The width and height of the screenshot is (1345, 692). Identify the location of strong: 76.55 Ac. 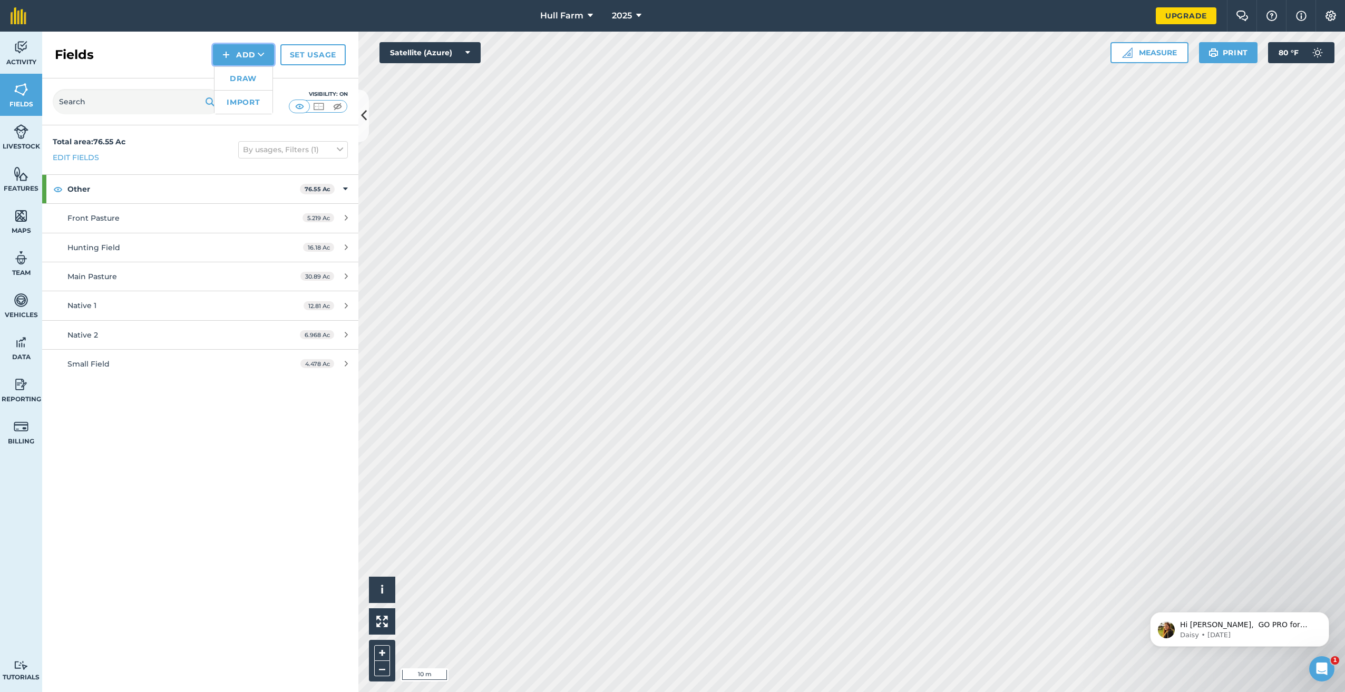
(317, 189).